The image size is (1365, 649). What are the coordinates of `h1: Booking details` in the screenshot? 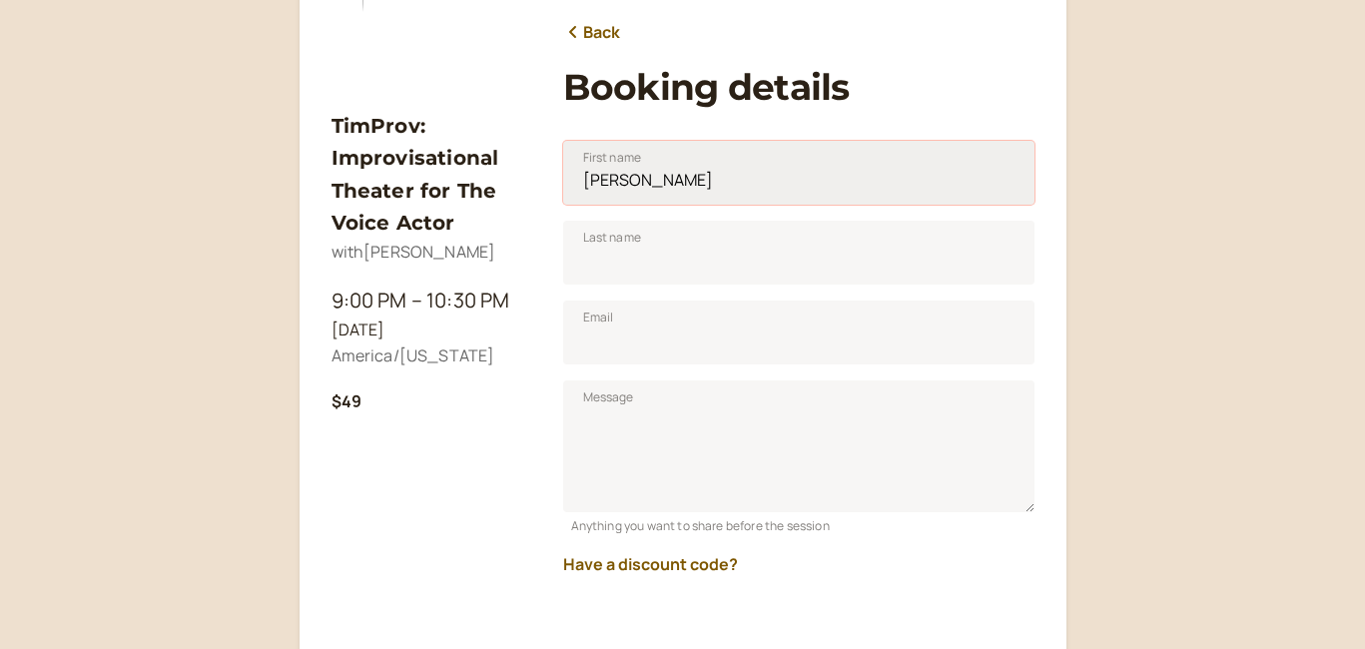 It's located at (799, 87).